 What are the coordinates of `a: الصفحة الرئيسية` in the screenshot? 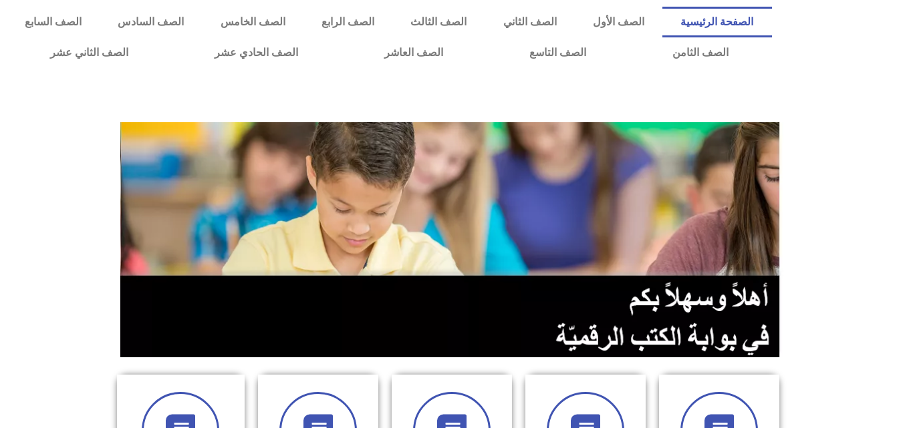 It's located at (717, 22).